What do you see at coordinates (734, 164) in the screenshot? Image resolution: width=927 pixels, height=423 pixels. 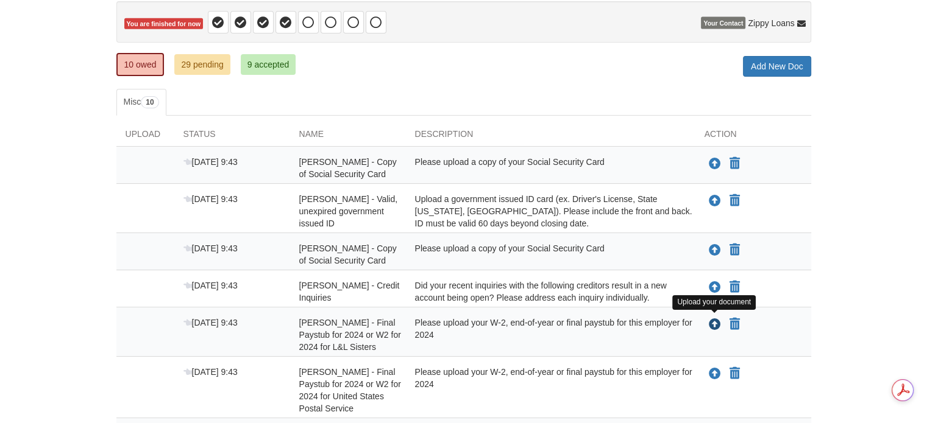 I see `button: Declare Cassandra Garza - Copy of Social Security Card not applicable` at bounding box center [734, 164].